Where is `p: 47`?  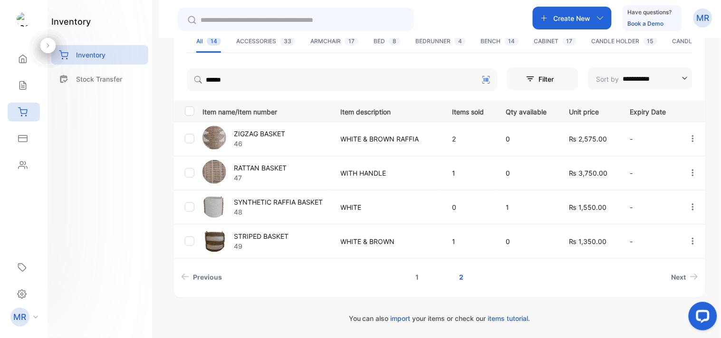
p: 47 is located at coordinates (260, 178).